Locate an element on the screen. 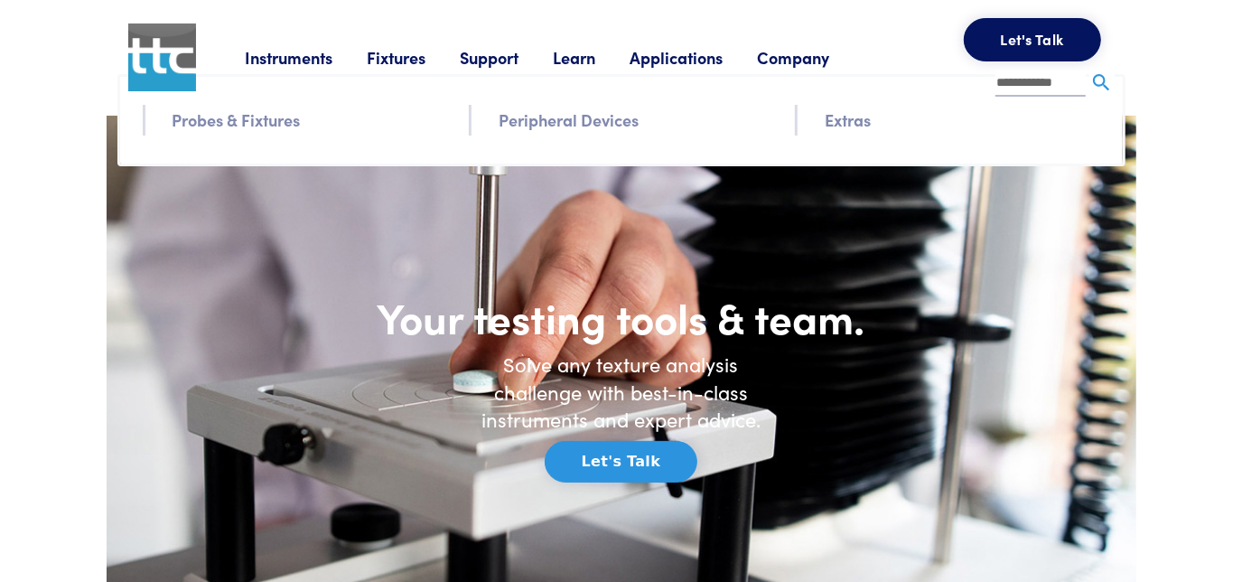 The width and height of the screenshot is (1242, 582). a: Instruments is located at coordinates (305, 57).